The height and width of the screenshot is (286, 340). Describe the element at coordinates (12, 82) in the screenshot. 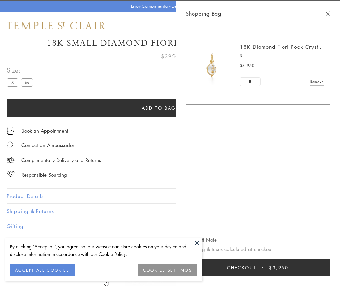

I see `label: S` at that location.